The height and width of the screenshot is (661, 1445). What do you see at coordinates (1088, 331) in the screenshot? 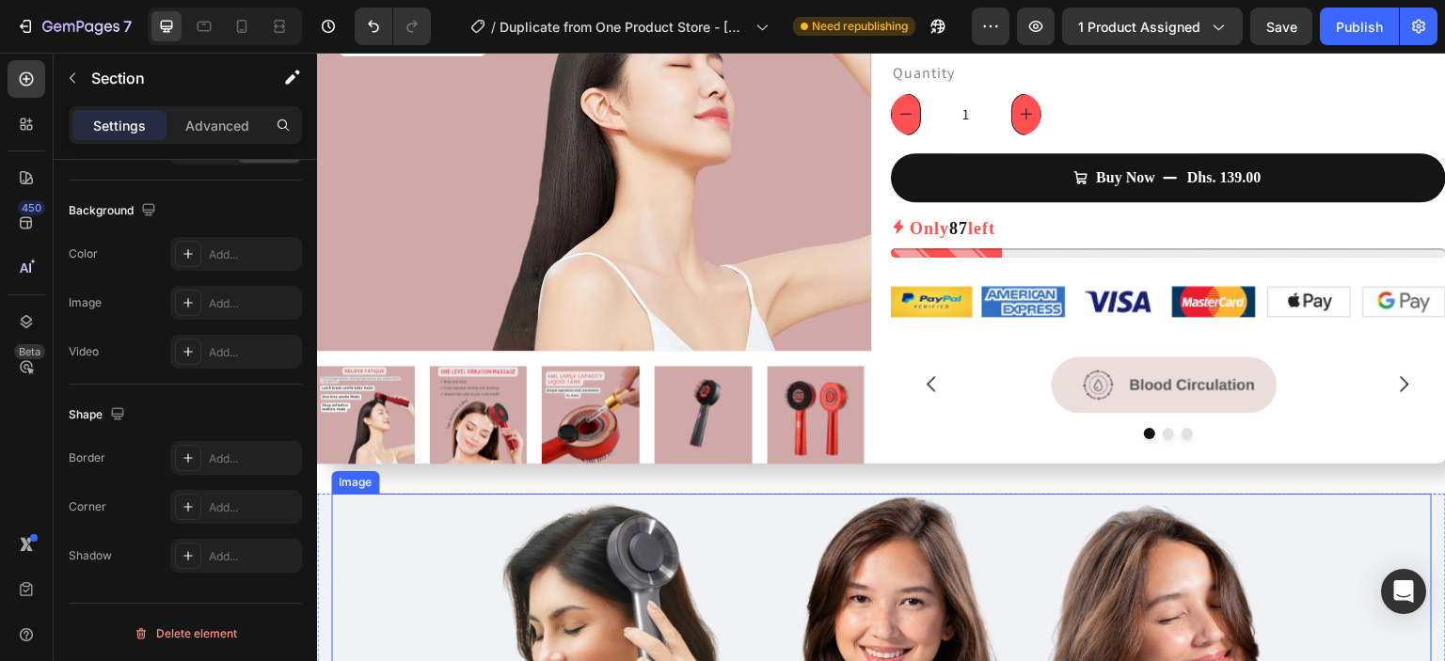
I see `button: Carousel Next Arrow` at bounding box center [1088, 331].